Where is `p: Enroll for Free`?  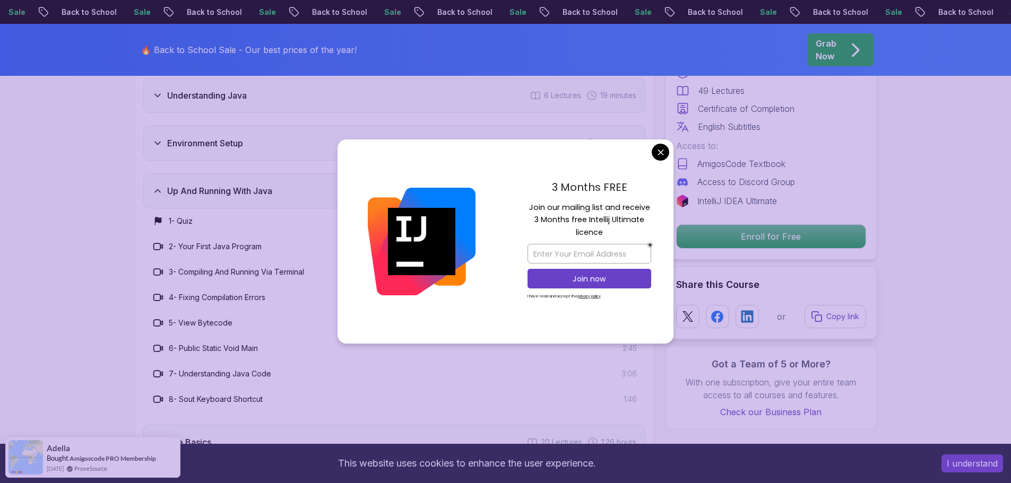
p: Enroll for Free is located at coordinates (771, 237).